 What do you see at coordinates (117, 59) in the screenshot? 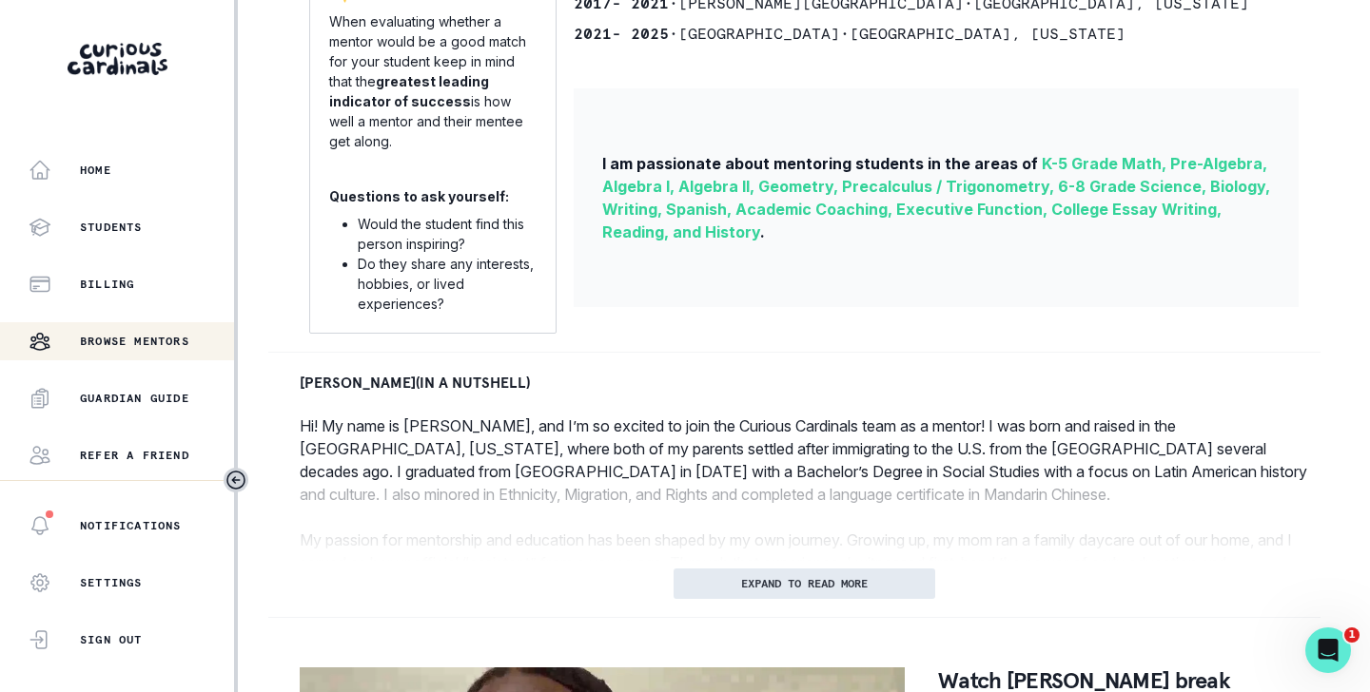
I see `img: Curious Cardinals Logo` at bounding box center [117, 59].